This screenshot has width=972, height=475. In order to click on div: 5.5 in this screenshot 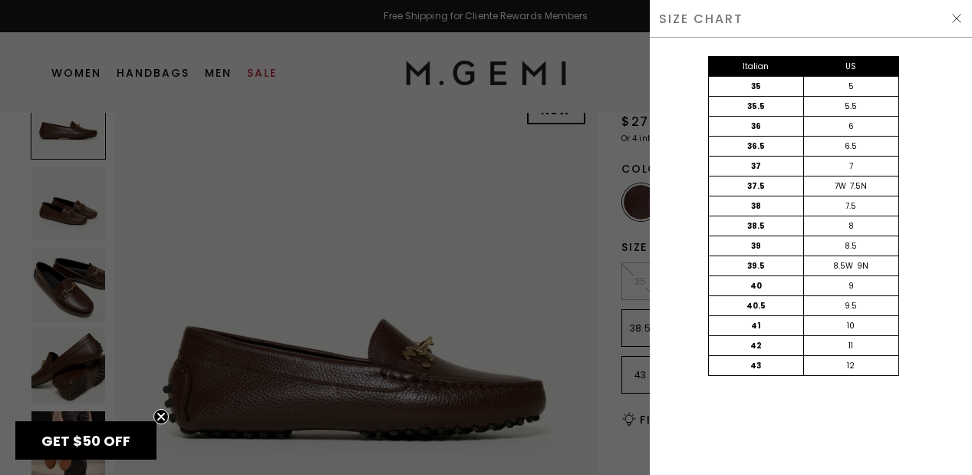, I will do `click(851, 106)`.